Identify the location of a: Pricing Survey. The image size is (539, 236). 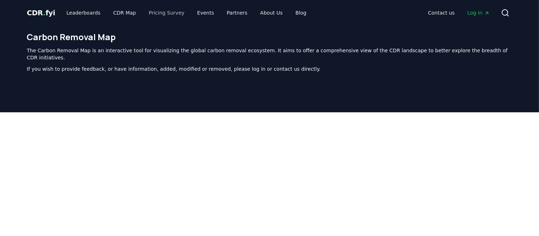
(167, 13).